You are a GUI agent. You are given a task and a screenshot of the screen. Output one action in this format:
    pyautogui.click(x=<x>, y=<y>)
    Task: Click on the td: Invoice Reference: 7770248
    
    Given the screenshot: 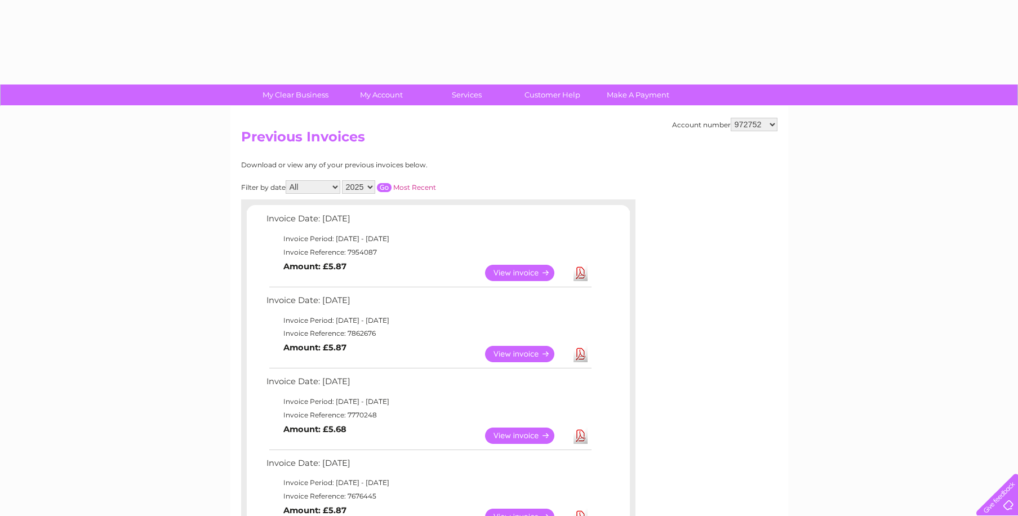 What is the action you would take?
    pyautogui.click(x=428, y=415)
    